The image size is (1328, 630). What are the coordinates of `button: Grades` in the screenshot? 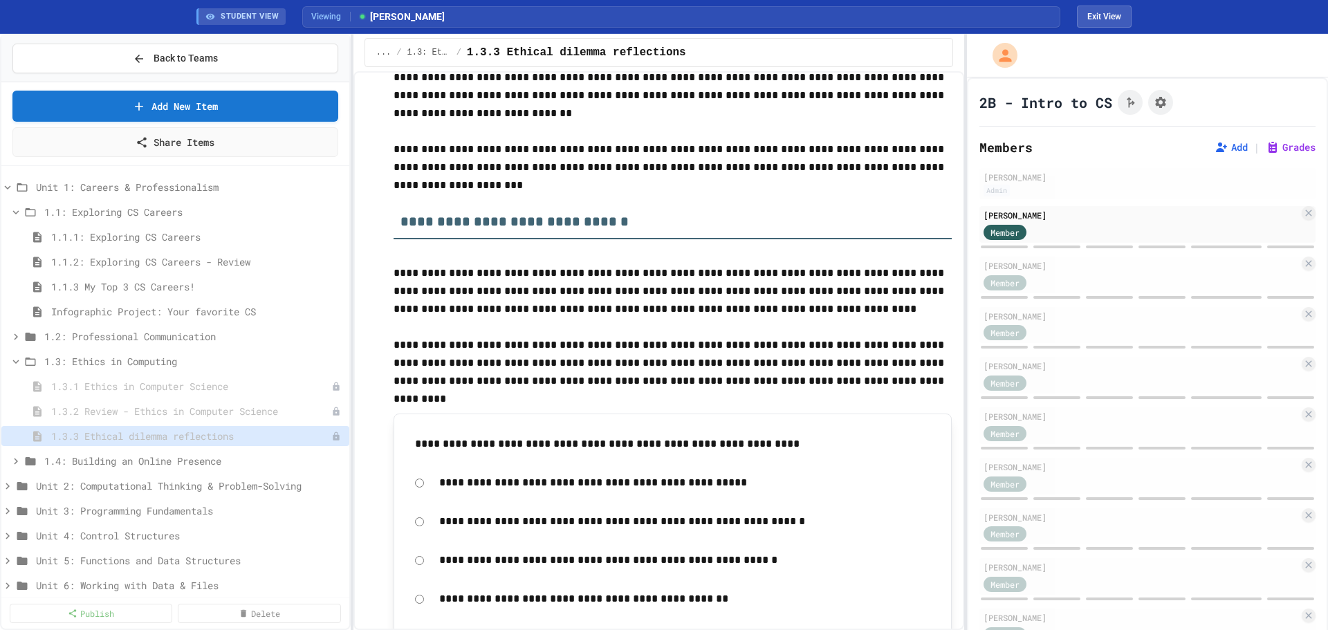 It's located at (1291, 147).